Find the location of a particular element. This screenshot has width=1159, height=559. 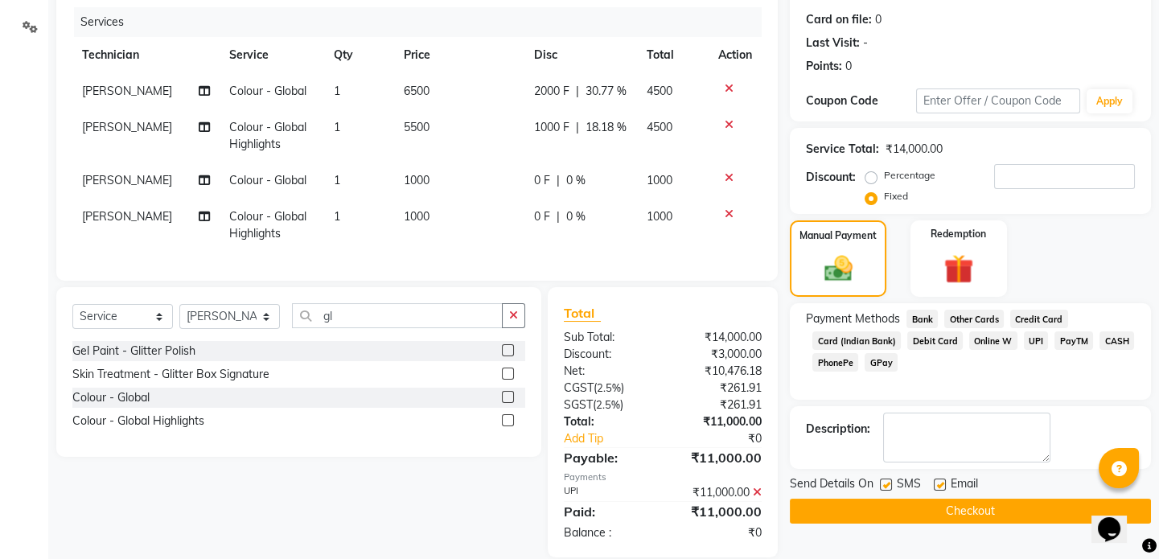

div: Total: is located at coordinates (607, 422).